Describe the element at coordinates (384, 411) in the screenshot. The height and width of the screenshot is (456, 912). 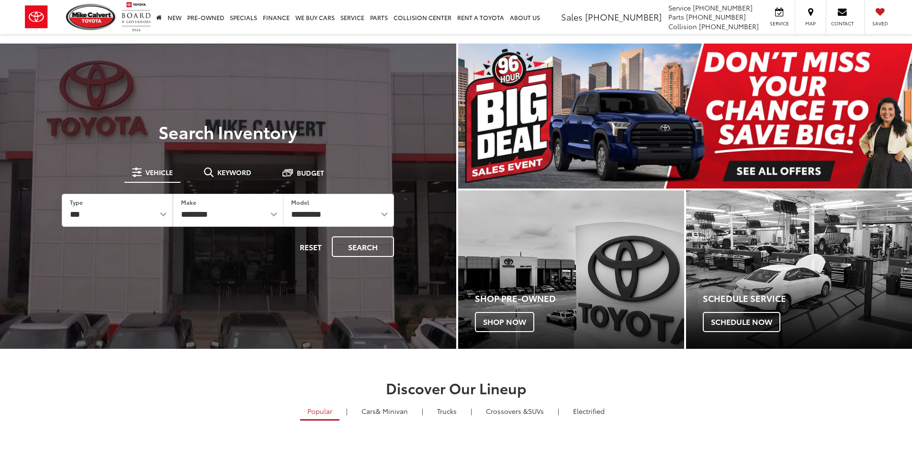
I see `a: Cars` at that location.